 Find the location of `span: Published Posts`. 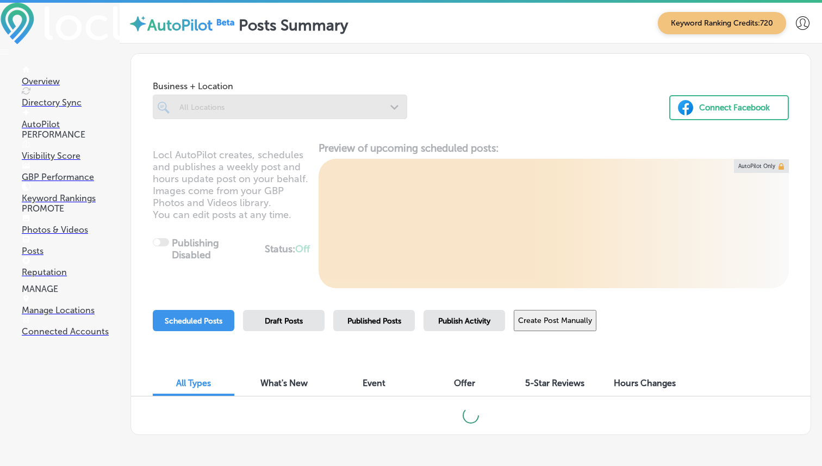

span: Published Posts is located at coordinates (374, 321).